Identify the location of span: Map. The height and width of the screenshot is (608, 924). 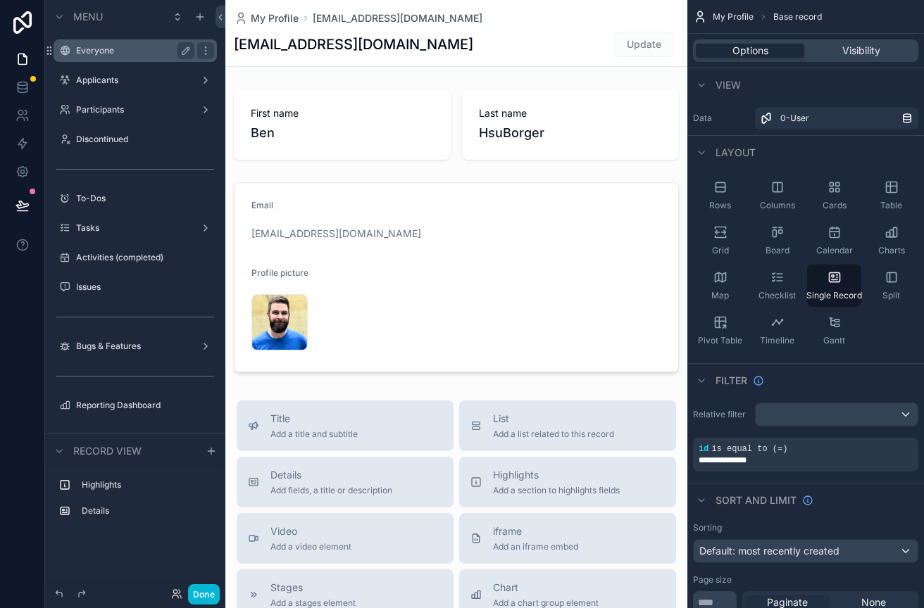
(720, 296).